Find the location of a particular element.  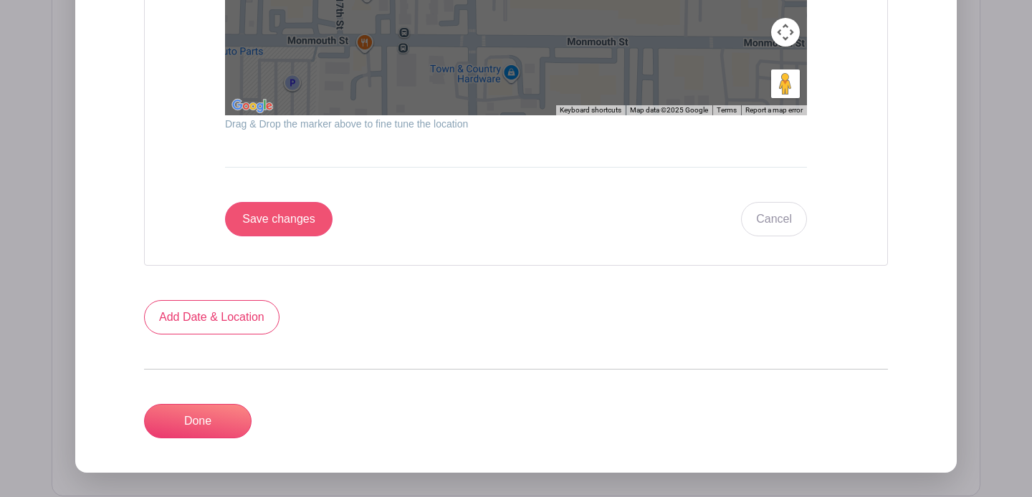

button: Drag Pegman onto the map to open Street View is located at coordinates (785, 84).